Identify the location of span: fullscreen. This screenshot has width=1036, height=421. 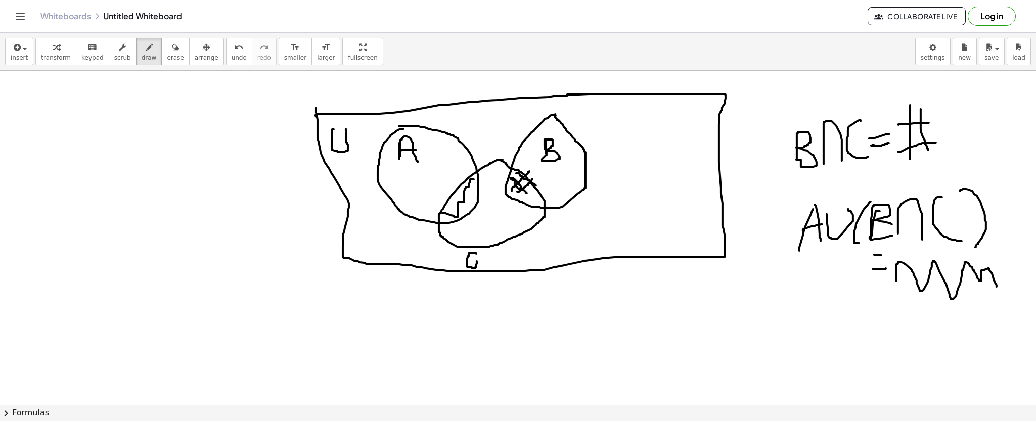
(362, 58).